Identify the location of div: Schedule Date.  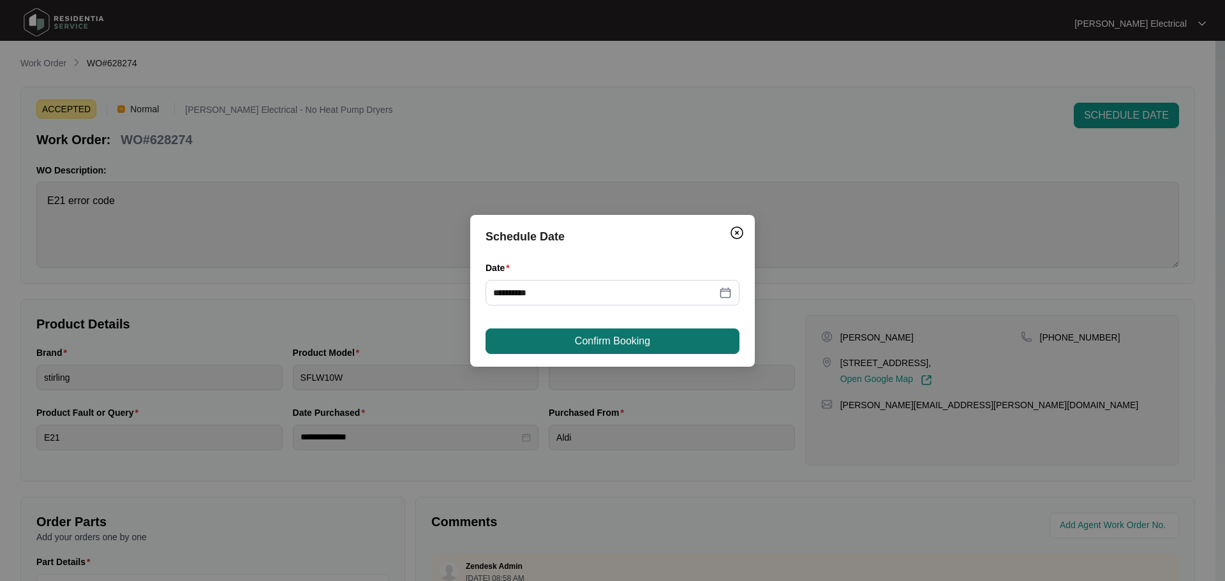
(613, 237).